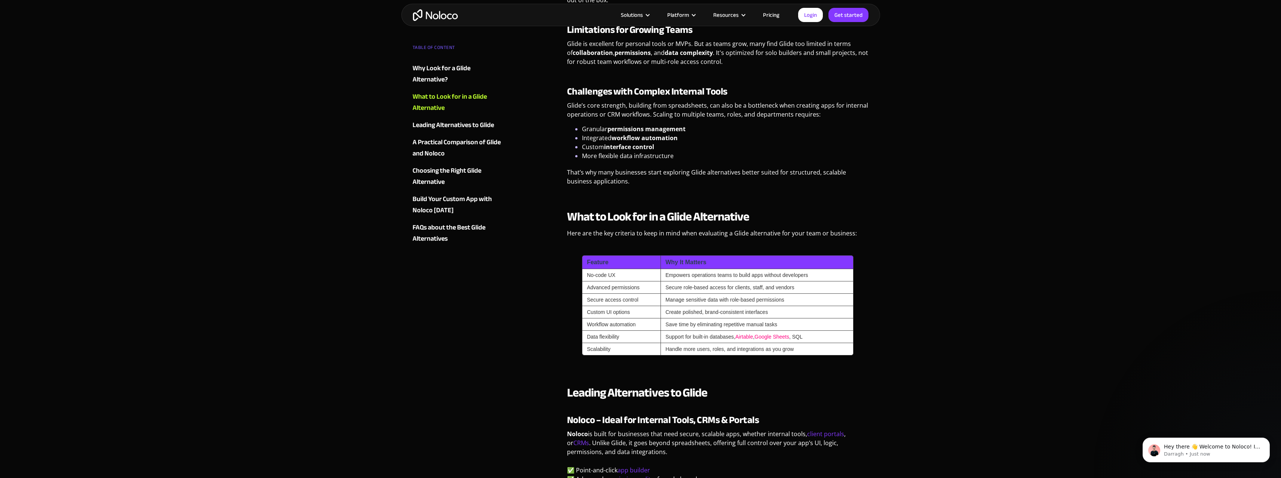 This screenshot has width=1281, height=478. What do you see at coordinates (621, 300) in the screenshot?
I see `td: Secure access control` at bounding box center [621, 300].